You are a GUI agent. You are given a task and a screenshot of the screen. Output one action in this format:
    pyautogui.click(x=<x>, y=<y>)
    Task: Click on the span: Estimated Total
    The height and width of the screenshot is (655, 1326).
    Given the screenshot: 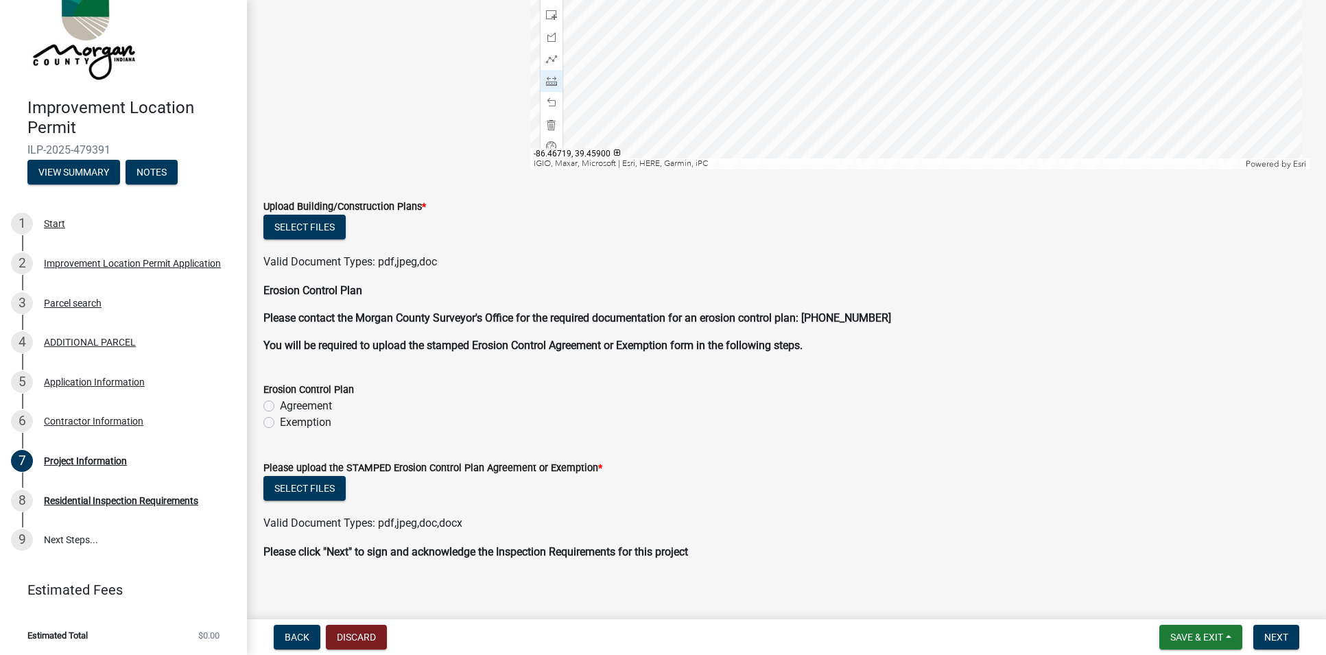 What is the action you would take?
    pyautogui.click(x=58, y=635)
    